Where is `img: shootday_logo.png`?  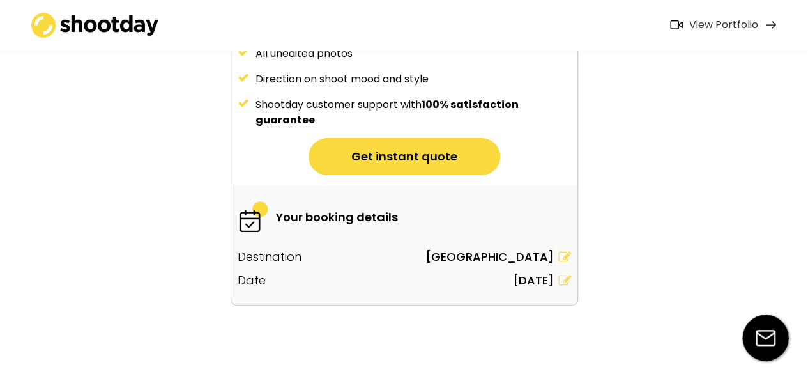 img: shootday_logo.png is located at coordinates (95, 25).